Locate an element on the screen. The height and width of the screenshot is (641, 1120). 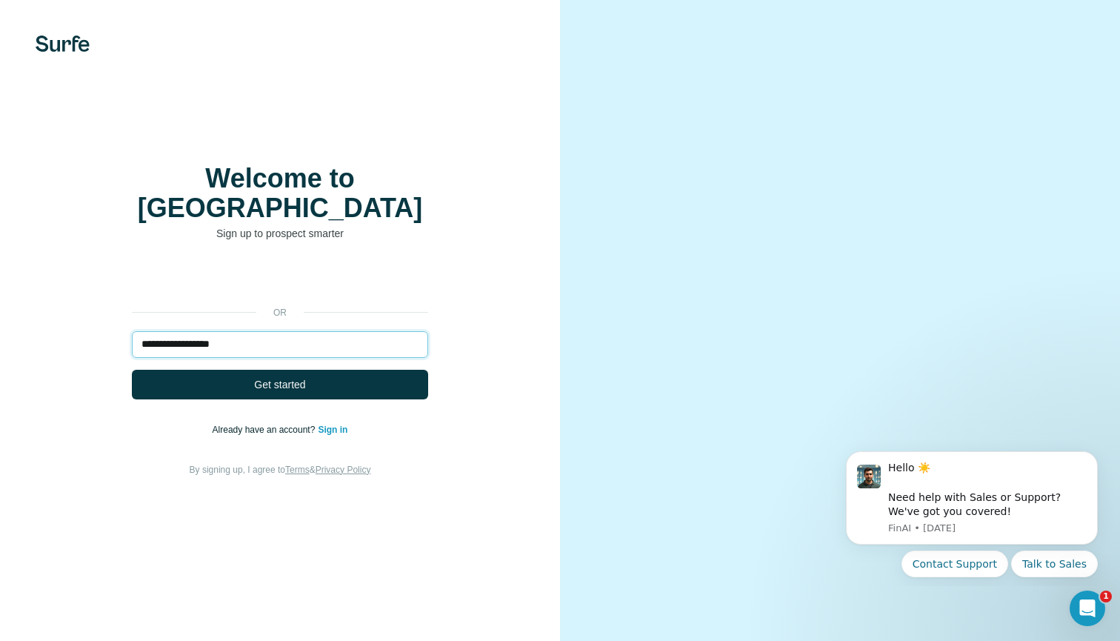
a: Terms is located at coordinates (297, 470).